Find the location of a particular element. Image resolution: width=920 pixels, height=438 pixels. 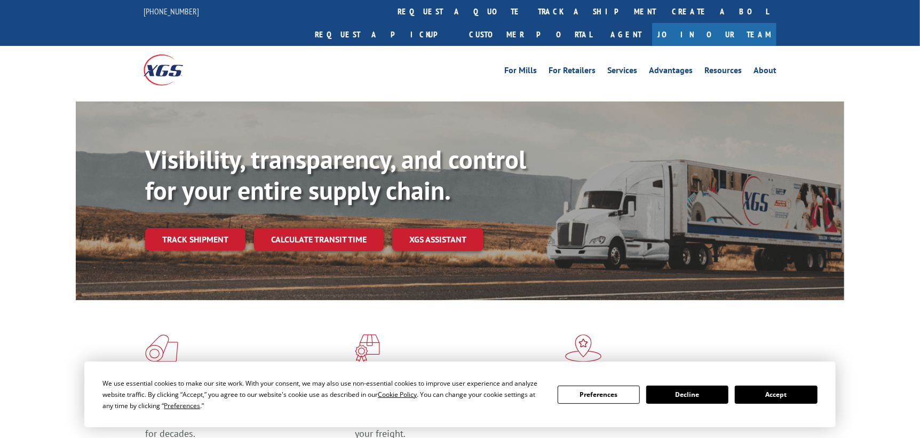

span: Cookie Policy is located at coordinates (397, 394).